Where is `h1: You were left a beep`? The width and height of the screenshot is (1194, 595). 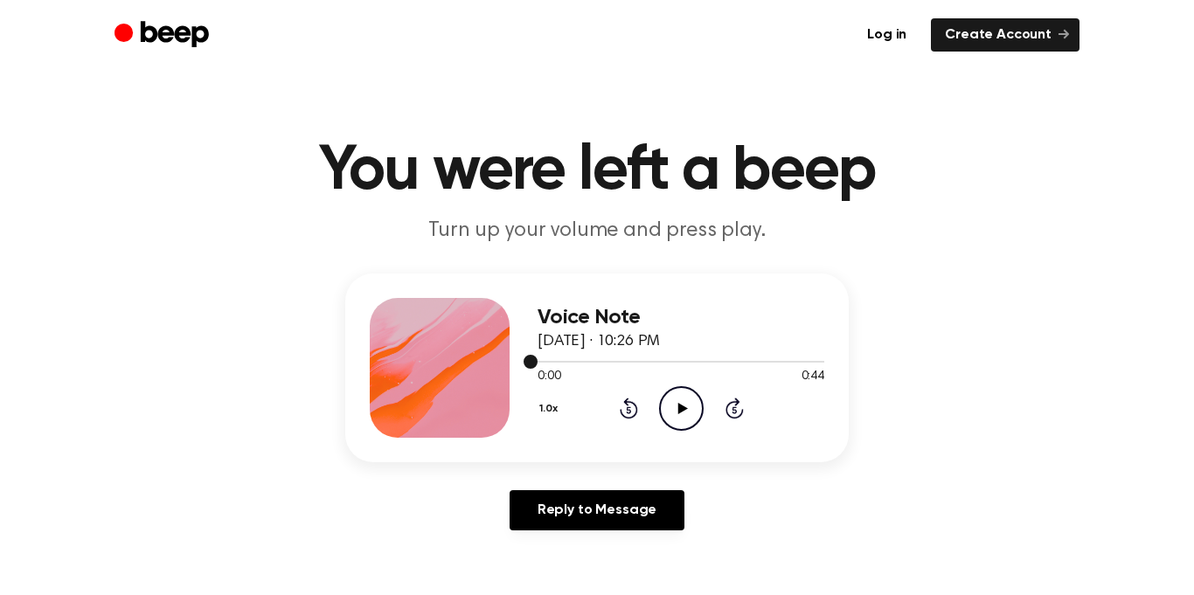 h1: You were left a beep is located at coordinates (597, 171).